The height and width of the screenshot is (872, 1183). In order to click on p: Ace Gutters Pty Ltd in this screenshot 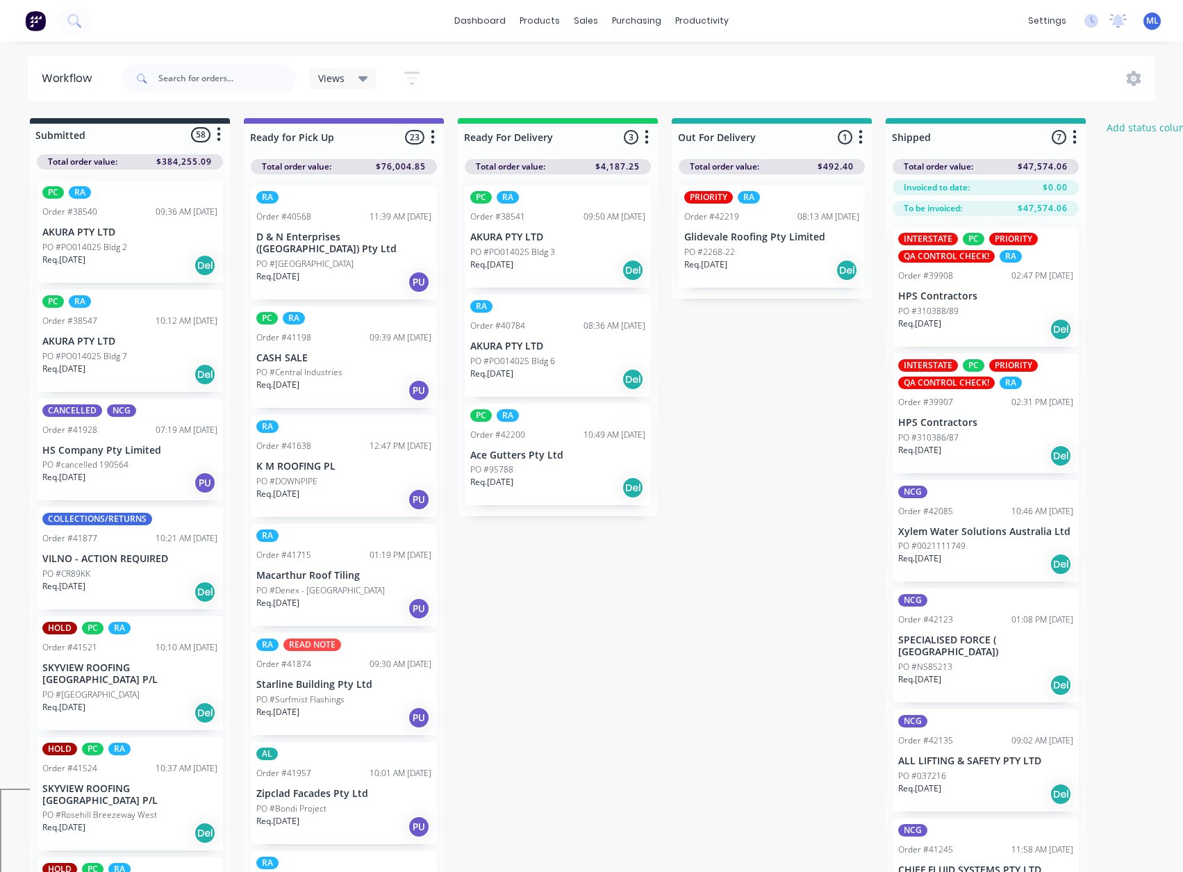, I will do `click(558, 455)`.